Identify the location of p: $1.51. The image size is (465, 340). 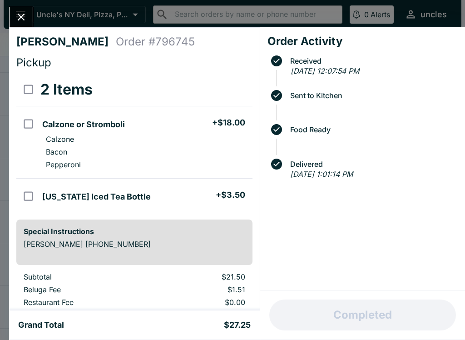
(202, 289).